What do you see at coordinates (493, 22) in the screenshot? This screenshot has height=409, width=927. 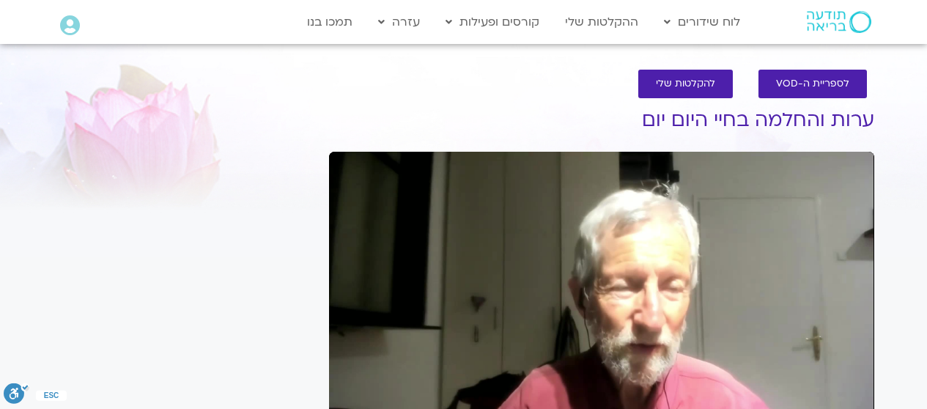 I see `a: קורסים ופעילות` at bounding box center [493, 22].